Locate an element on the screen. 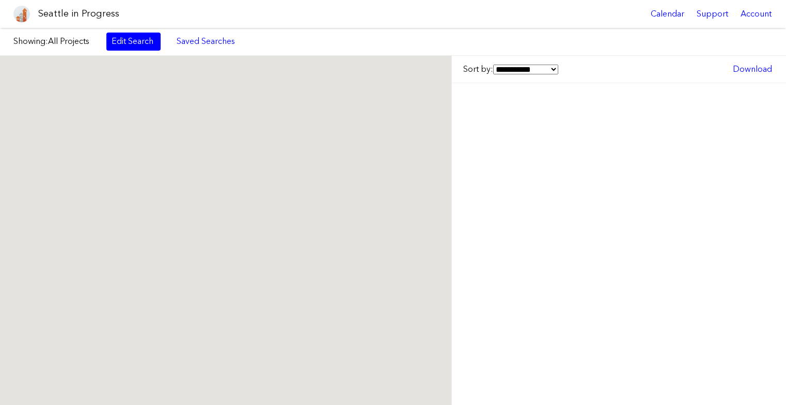 Image resolution: width=786 pixels, height=405 pixels. a: Edit Search is located at coordinates (133, 41).